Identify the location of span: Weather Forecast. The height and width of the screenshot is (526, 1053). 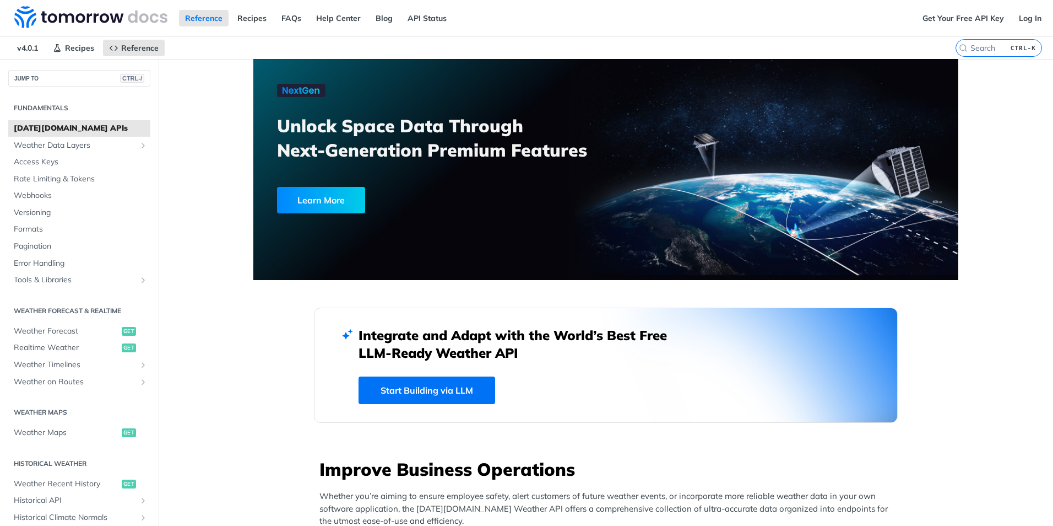
(66, 331).